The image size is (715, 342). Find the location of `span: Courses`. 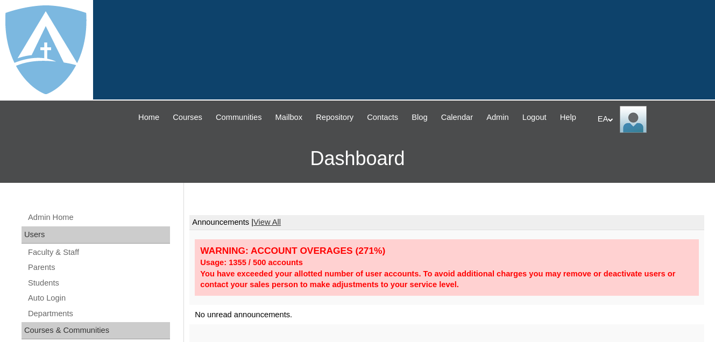

span: Courses is located at coordinates (187, 117).